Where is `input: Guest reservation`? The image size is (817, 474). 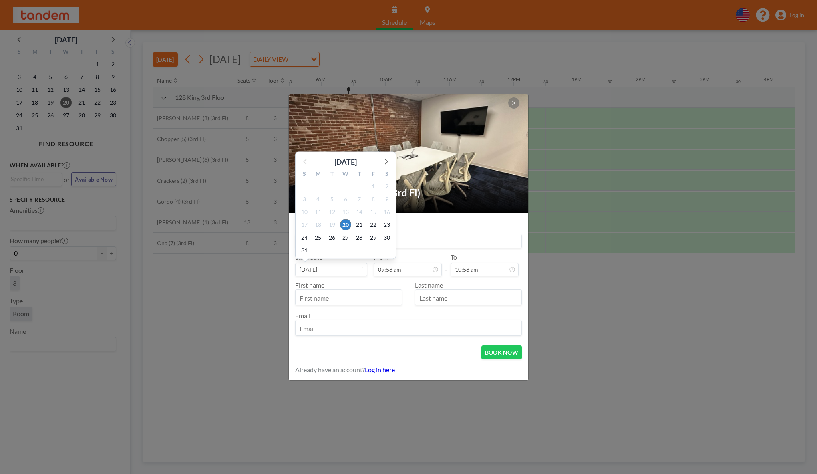
input: Guest reservation is located at coordinates (409, 241).